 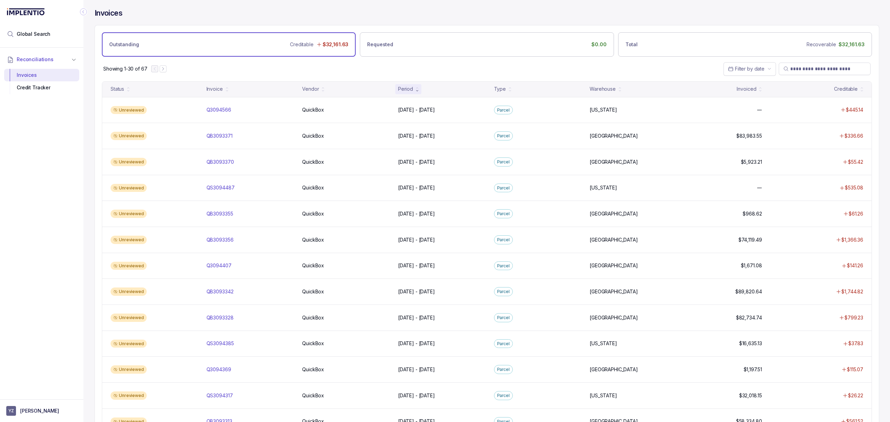 I want to click on p: $26.22, so click(x=856, y=396).